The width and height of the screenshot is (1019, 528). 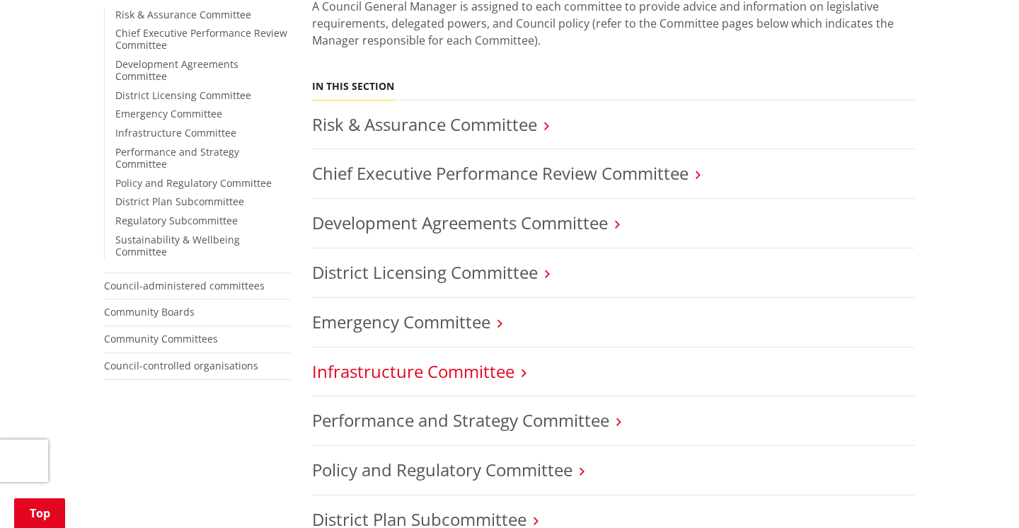 I want to click on a: Community Boards, so click(x=149, y=311).